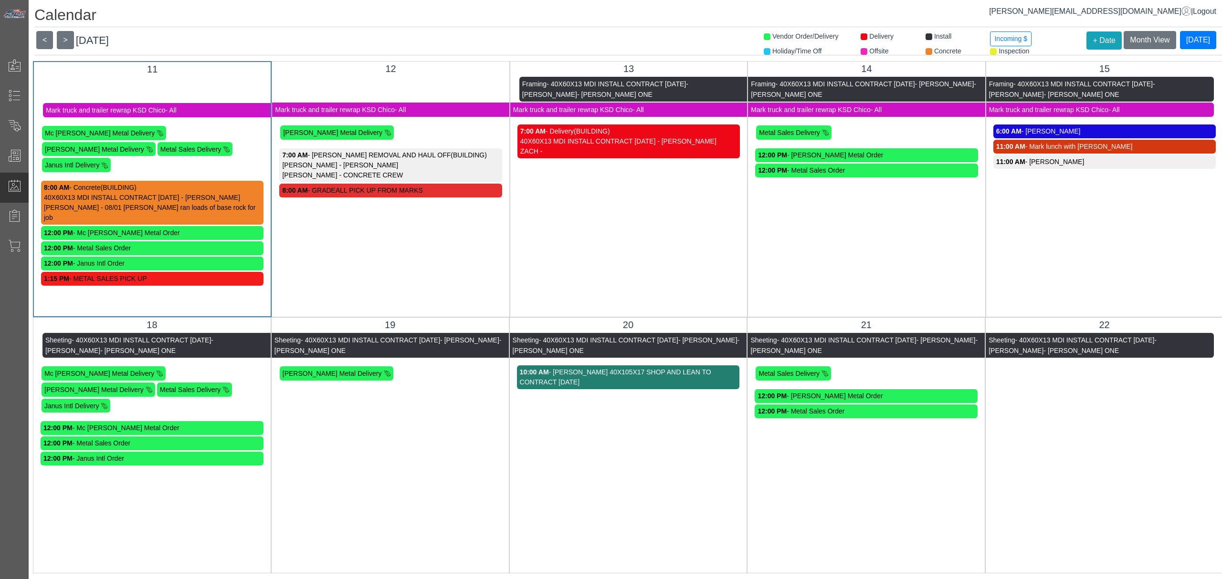 The image size is (1222, 579). What do you see at coordinates (1104, 325) in the screenshot?
I see `div: 22` at bounding box center [1104, 325].